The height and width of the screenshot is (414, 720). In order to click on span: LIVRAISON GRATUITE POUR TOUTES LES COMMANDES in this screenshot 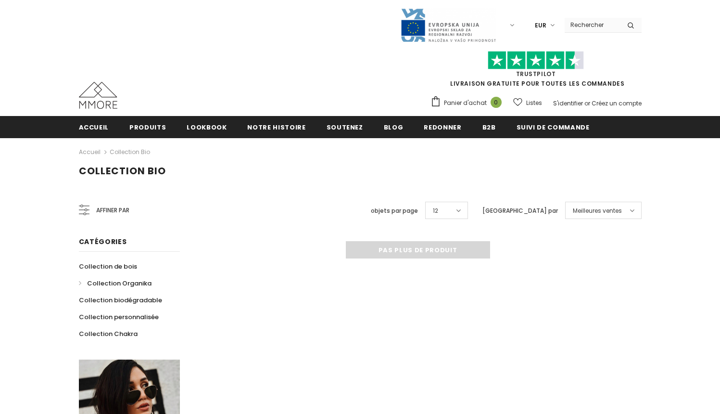, I will do `click(536, 71)`.